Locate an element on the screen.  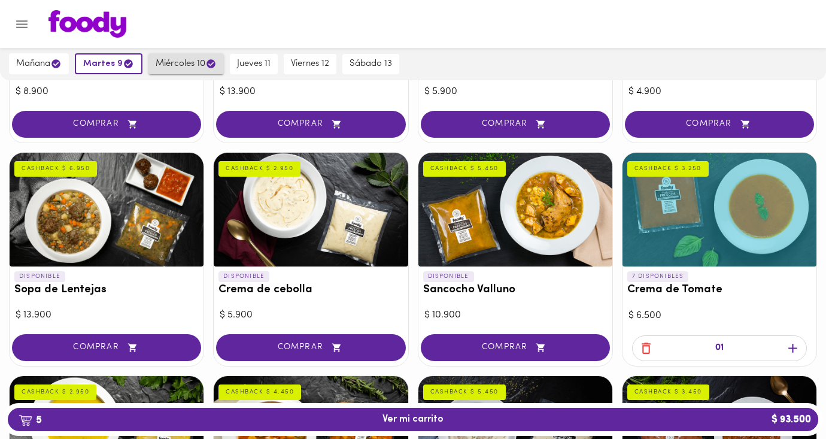
span: mañana is located at coordinates (39, 63).